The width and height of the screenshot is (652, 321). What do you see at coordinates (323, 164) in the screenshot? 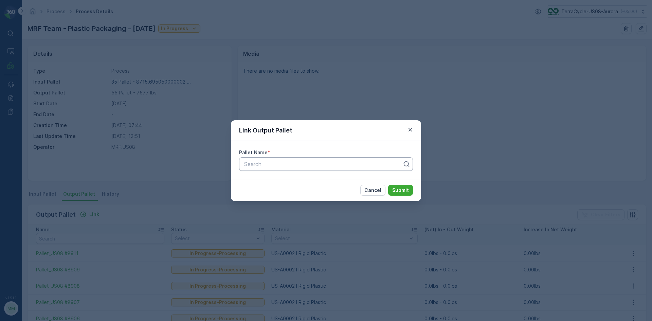
I see `p: Search` at bounding box center [323, 164].